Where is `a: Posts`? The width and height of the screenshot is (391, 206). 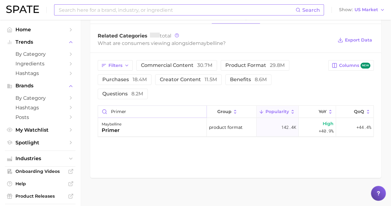 a: Posts is located at coordinates (40, 117).